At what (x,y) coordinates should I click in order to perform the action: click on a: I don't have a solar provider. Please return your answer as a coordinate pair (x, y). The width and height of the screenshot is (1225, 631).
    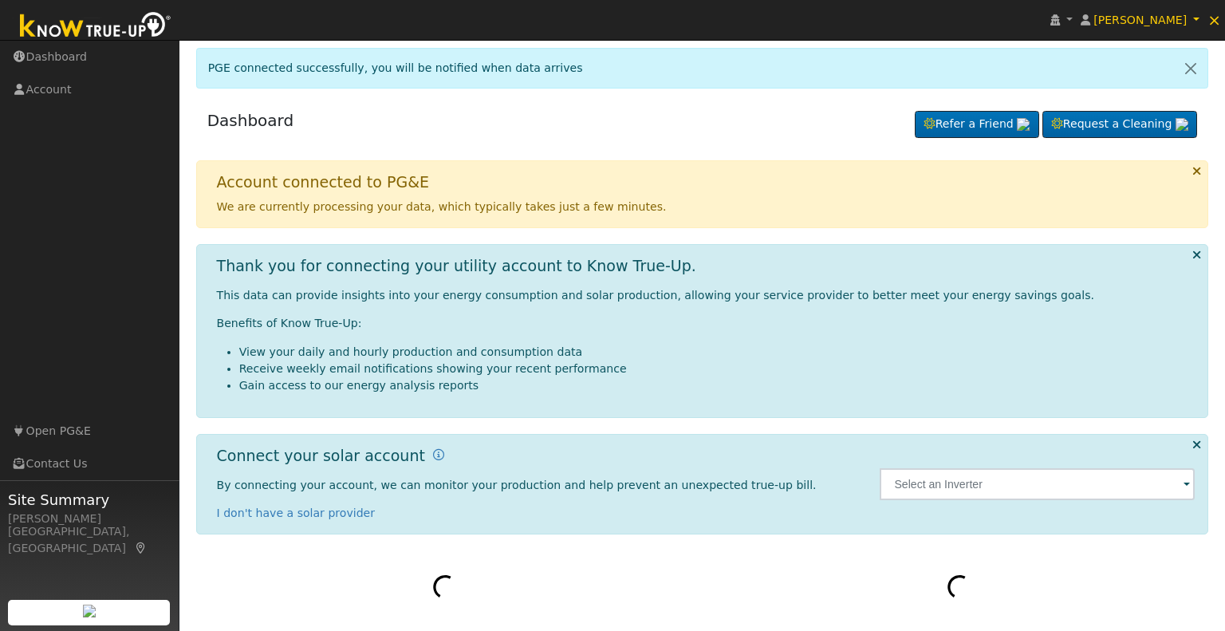
    Looking at the image, I should click on (296, 513).